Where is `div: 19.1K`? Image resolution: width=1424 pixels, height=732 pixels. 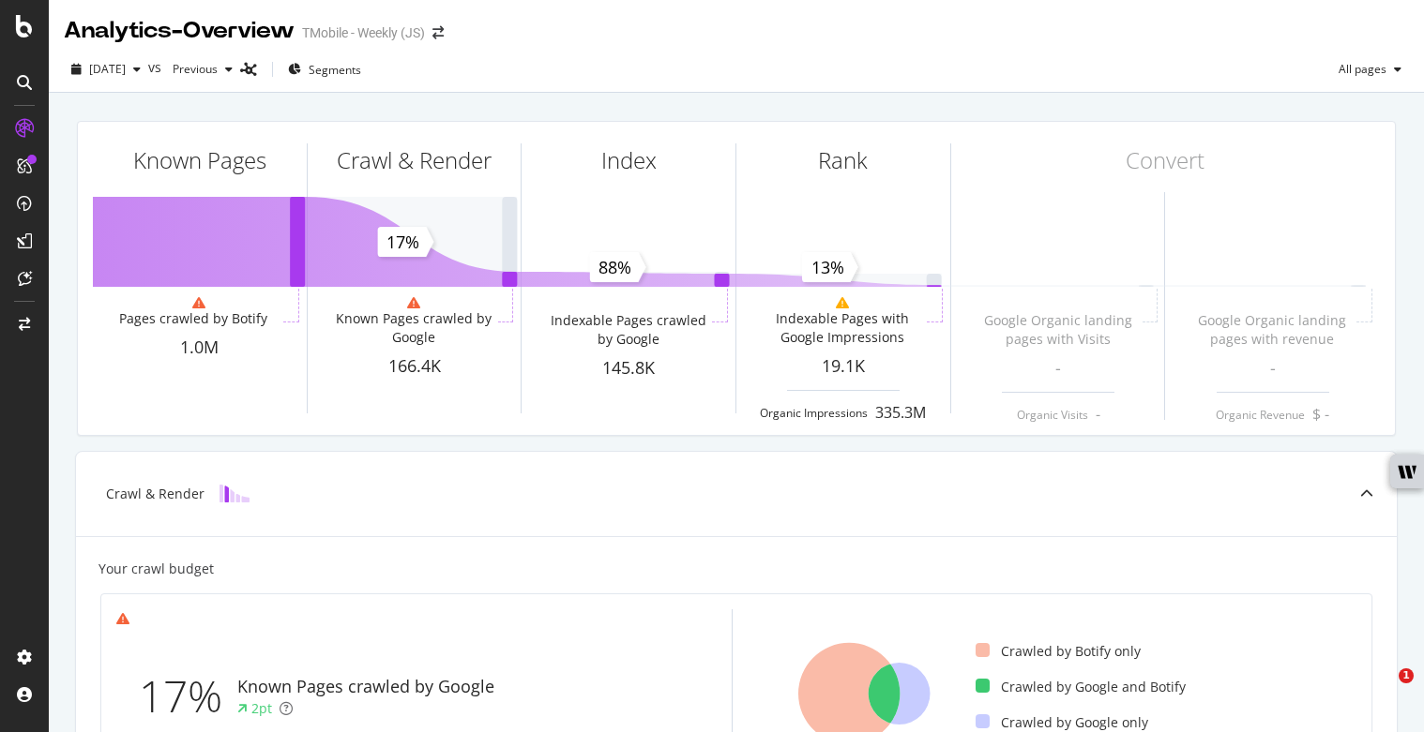
div: 19.1K is located at coordinates (843, 367).